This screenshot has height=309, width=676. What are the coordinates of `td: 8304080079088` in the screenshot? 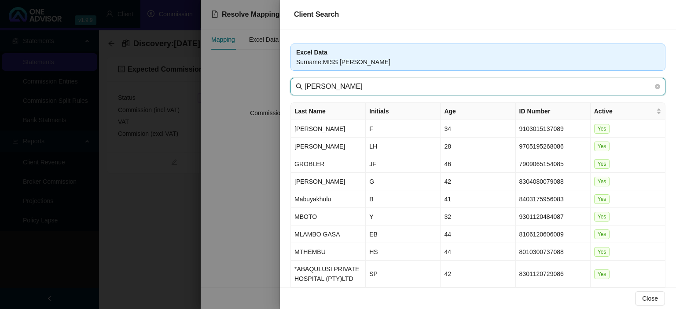 It's located at (553, 182).